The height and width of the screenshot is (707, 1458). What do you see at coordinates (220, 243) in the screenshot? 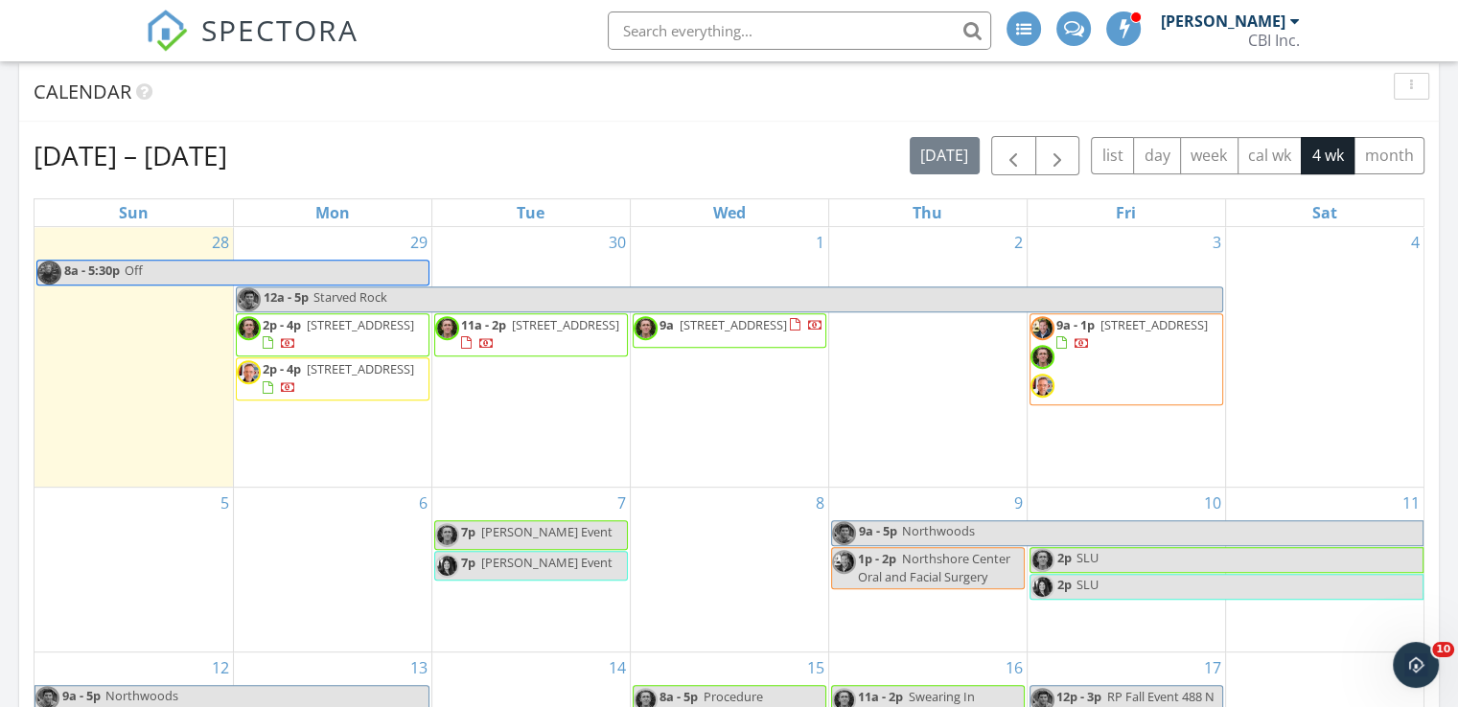
I see `a: Go to September 28, 2025` at bounding box center [220, 243].